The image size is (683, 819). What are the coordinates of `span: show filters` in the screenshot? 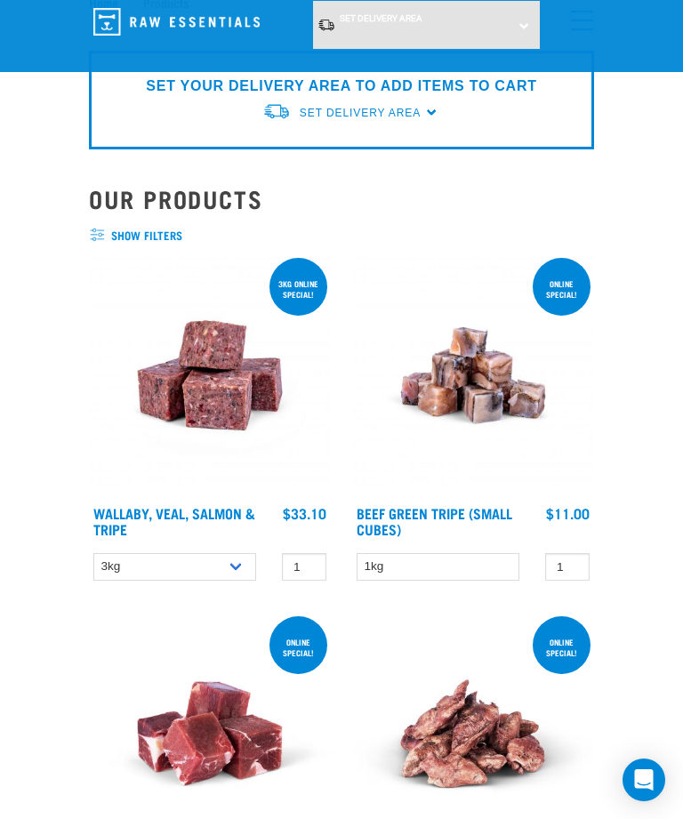 It's located at (342, 236).